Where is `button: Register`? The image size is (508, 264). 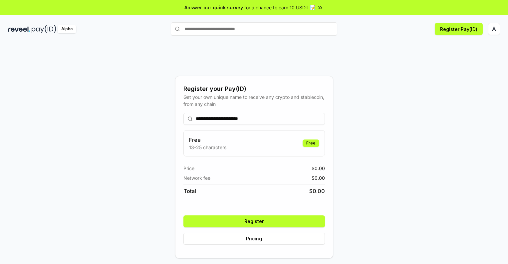 button: Register is located at coordinates (254, 221).